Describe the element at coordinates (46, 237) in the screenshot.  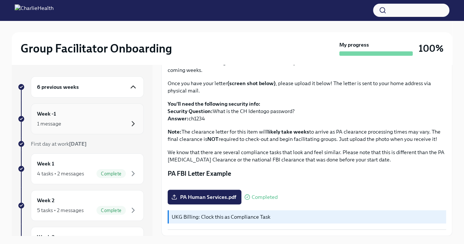
I see `h6: Week 3` at that location.